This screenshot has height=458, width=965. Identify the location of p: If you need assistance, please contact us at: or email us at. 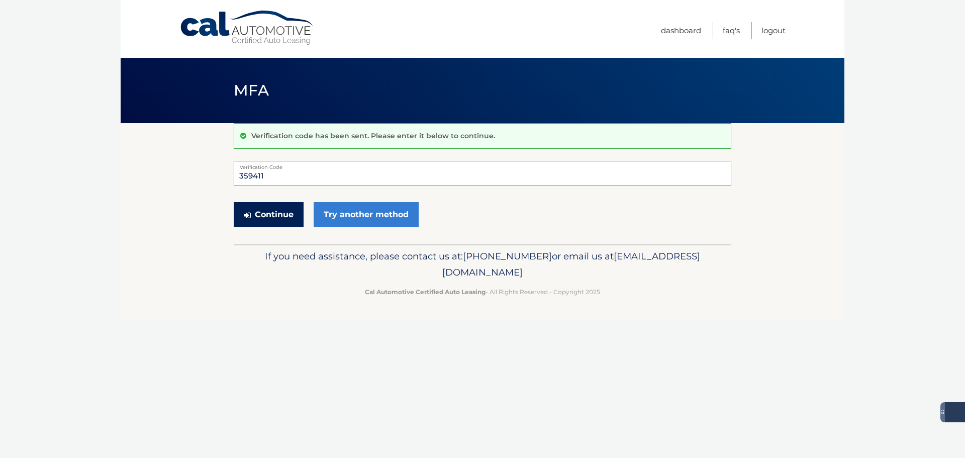
(482, 264).